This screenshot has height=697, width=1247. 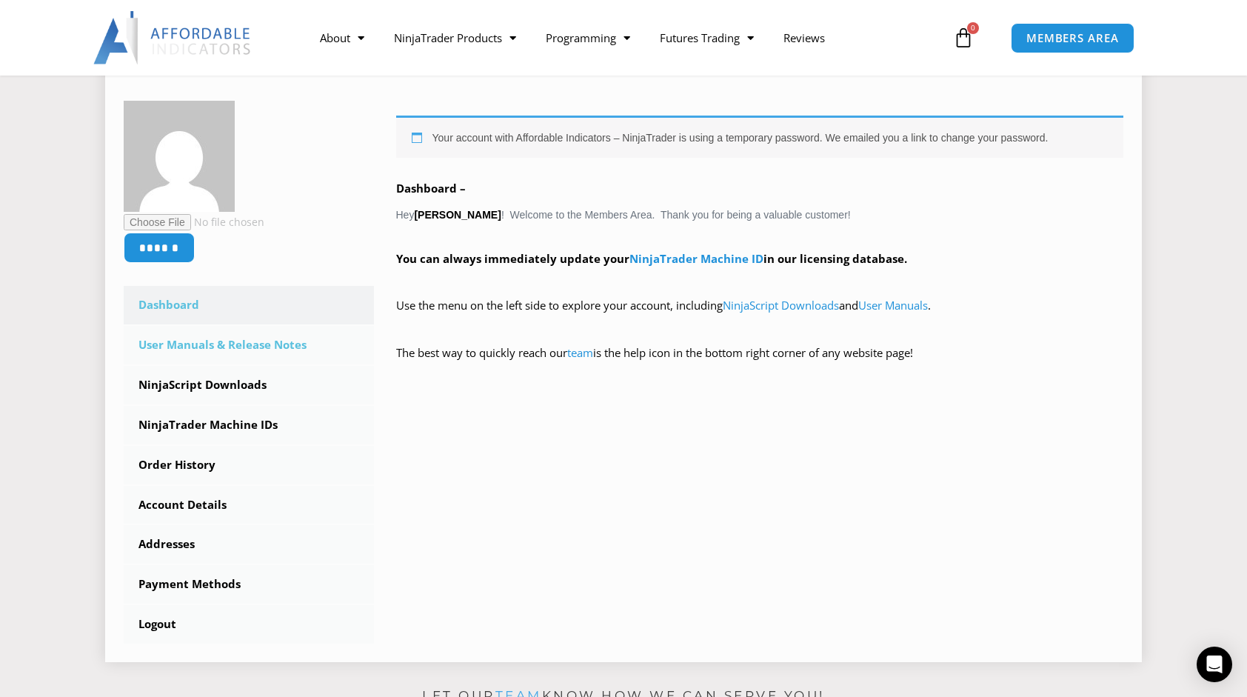 What do you see at coordinates (1214, 664) in the screenshot?
I see `div: Open Intercom Messenger` at bounding box center [1214, 664].